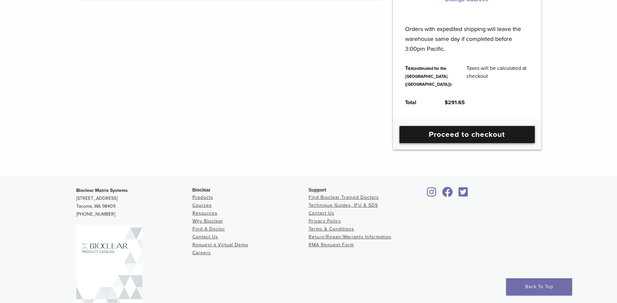  What do you see at coordinates (208, 221) in the screenshot?
I see `a: Why Bioclear` at bounding box center [208, 221].